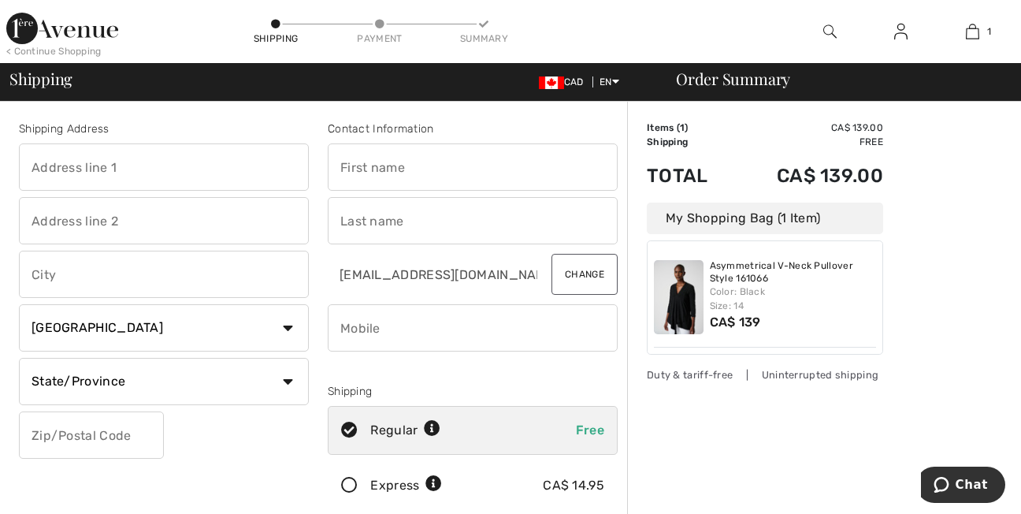  I want to click on input: First name, so click(473, 167).